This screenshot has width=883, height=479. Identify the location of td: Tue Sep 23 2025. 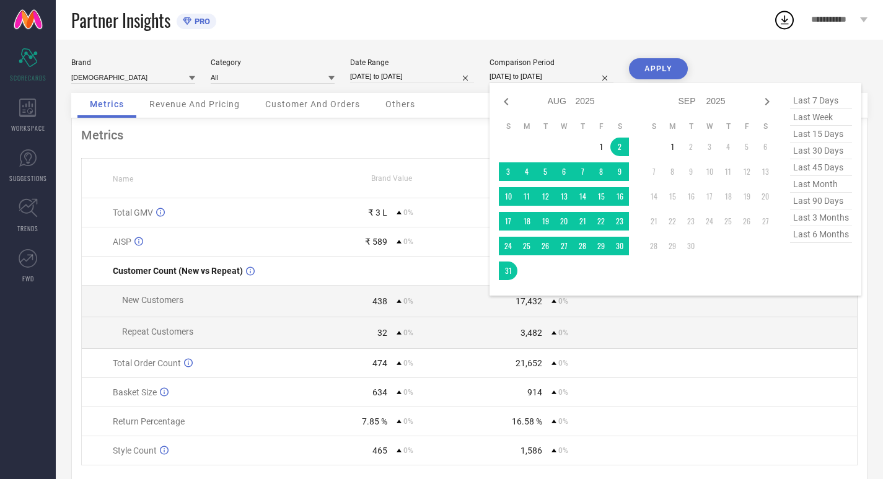
(691, 221).